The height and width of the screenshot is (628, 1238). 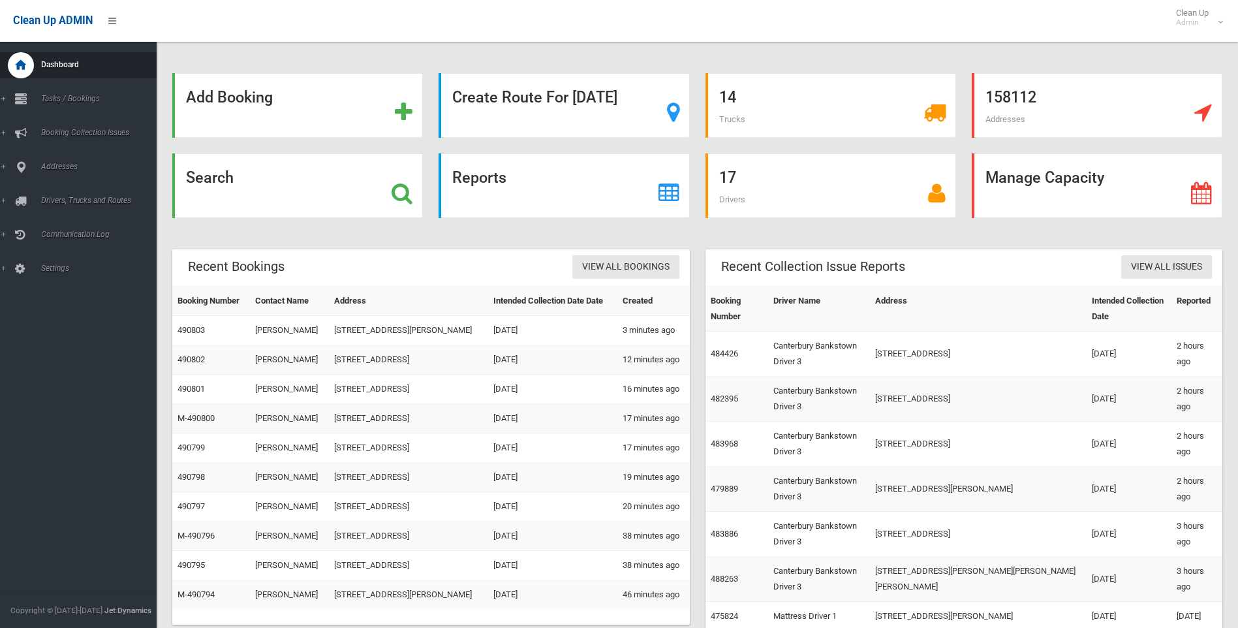 What do you see at coordinates (102, 133) in the screenshot?
I see `span: Booking Collection Issues` at bounding box center [102, 133].